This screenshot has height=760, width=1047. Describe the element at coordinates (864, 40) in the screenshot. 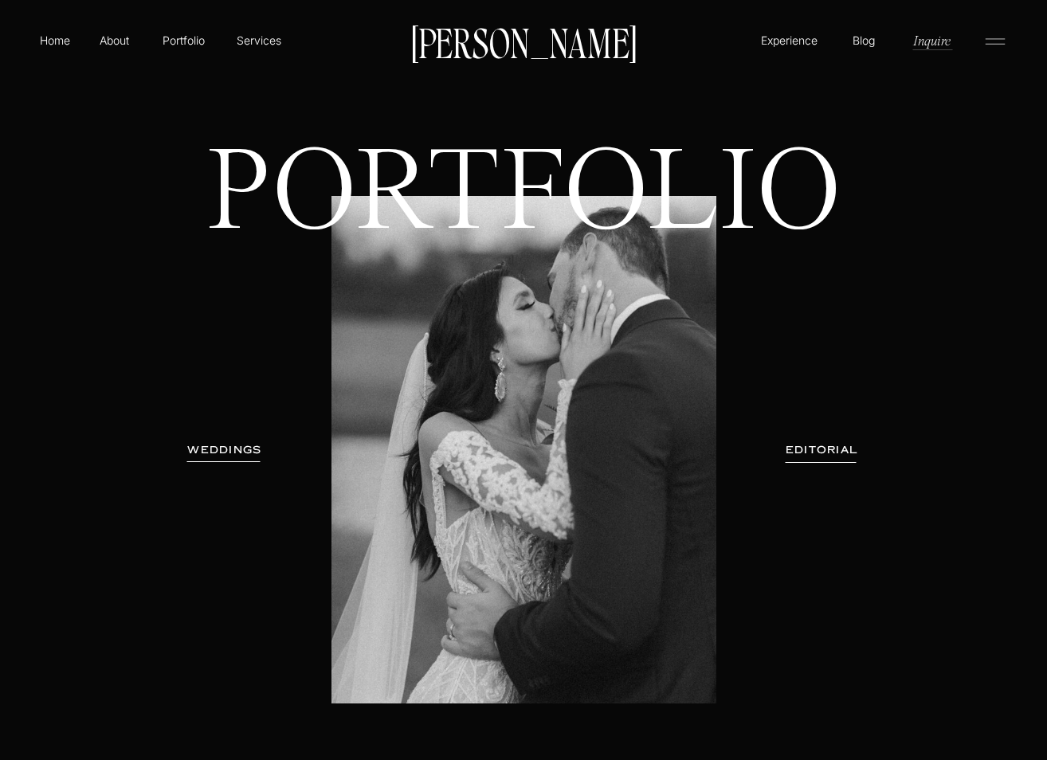

I see `a: Blog` at that location.